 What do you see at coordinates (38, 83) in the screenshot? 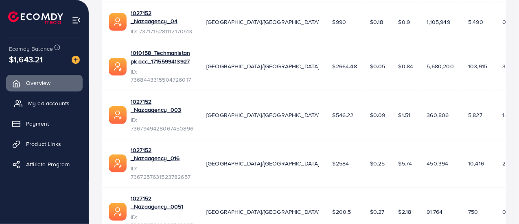
I see `span: Overview` at bounding box center [38, 83].